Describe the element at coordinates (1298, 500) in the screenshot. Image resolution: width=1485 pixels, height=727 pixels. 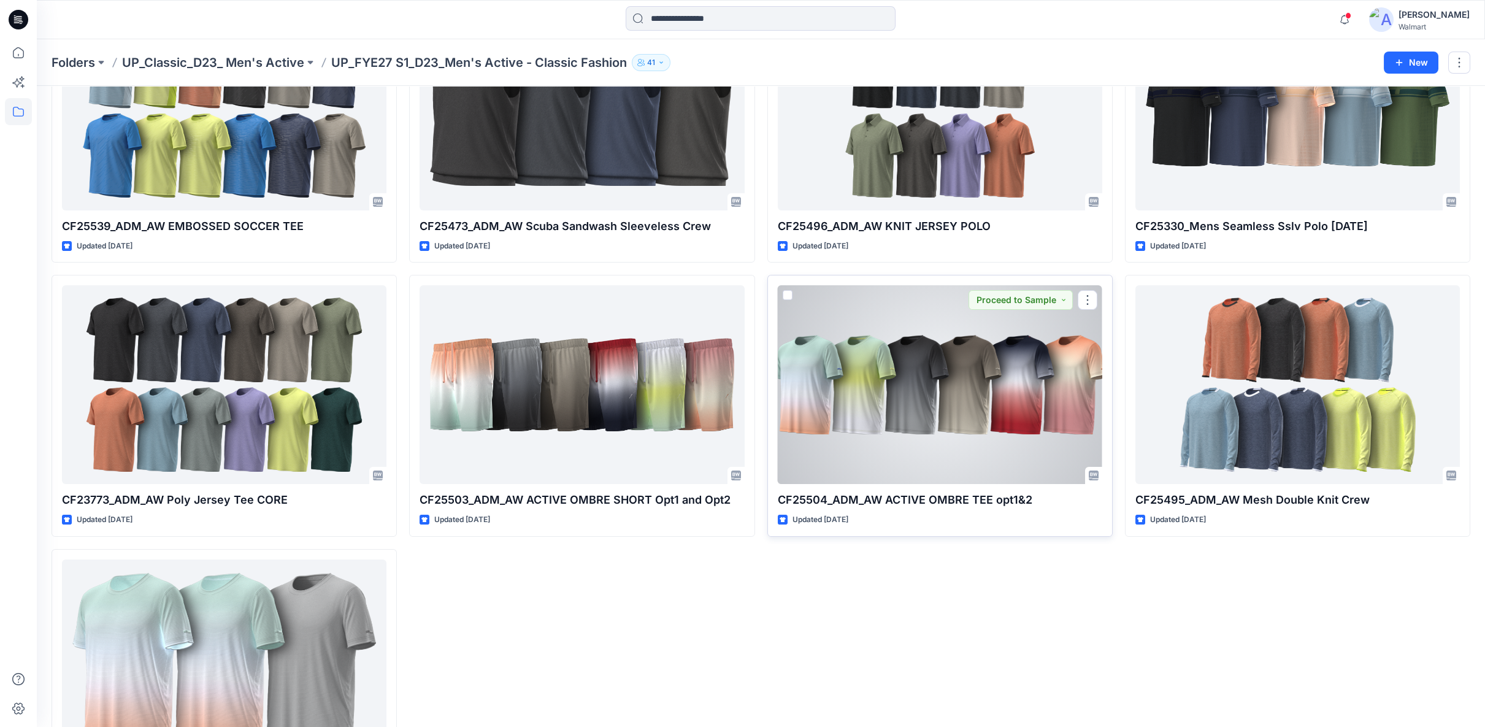
I see `p: CF25495_ADM_AW Mesh Double Knit Crew` at that location.